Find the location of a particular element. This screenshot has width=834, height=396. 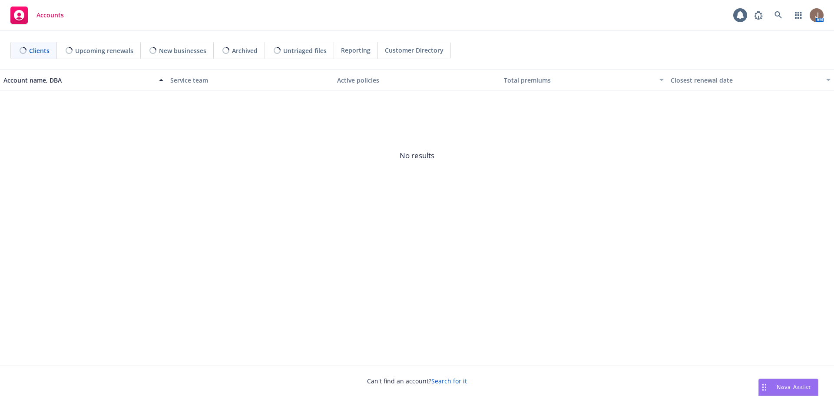

button: Closest renewal date is located at coordinates (750, 80).